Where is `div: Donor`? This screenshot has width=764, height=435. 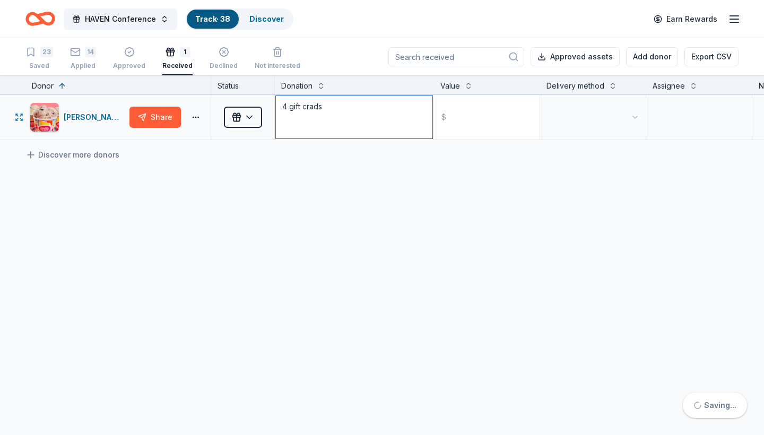 div: Donor is located at coordinates (42, 86).